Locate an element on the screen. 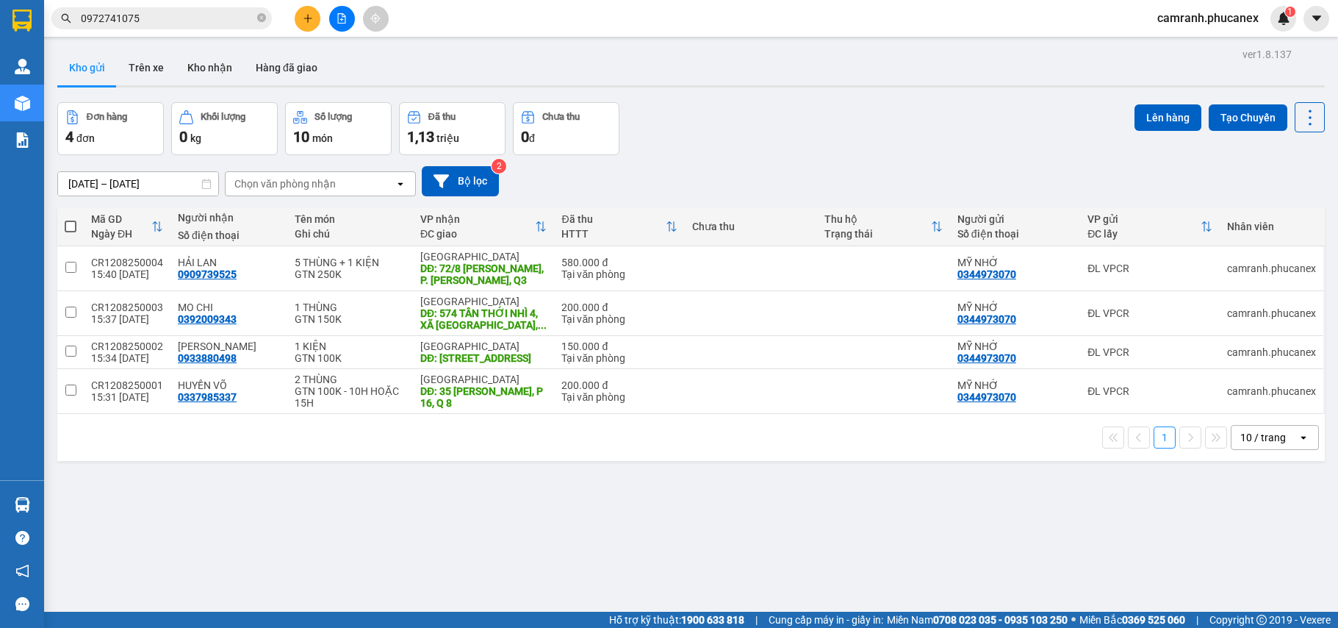 Image resolution: width=1338 pixels, height=628 pixels. div: GTN 250K is located at coordinates (350, 274).